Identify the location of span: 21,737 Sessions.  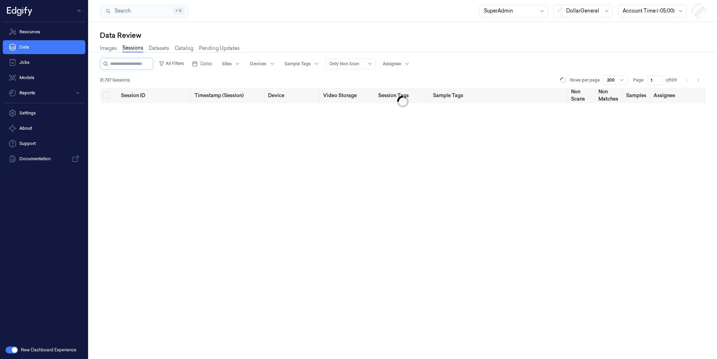
(115, 80).